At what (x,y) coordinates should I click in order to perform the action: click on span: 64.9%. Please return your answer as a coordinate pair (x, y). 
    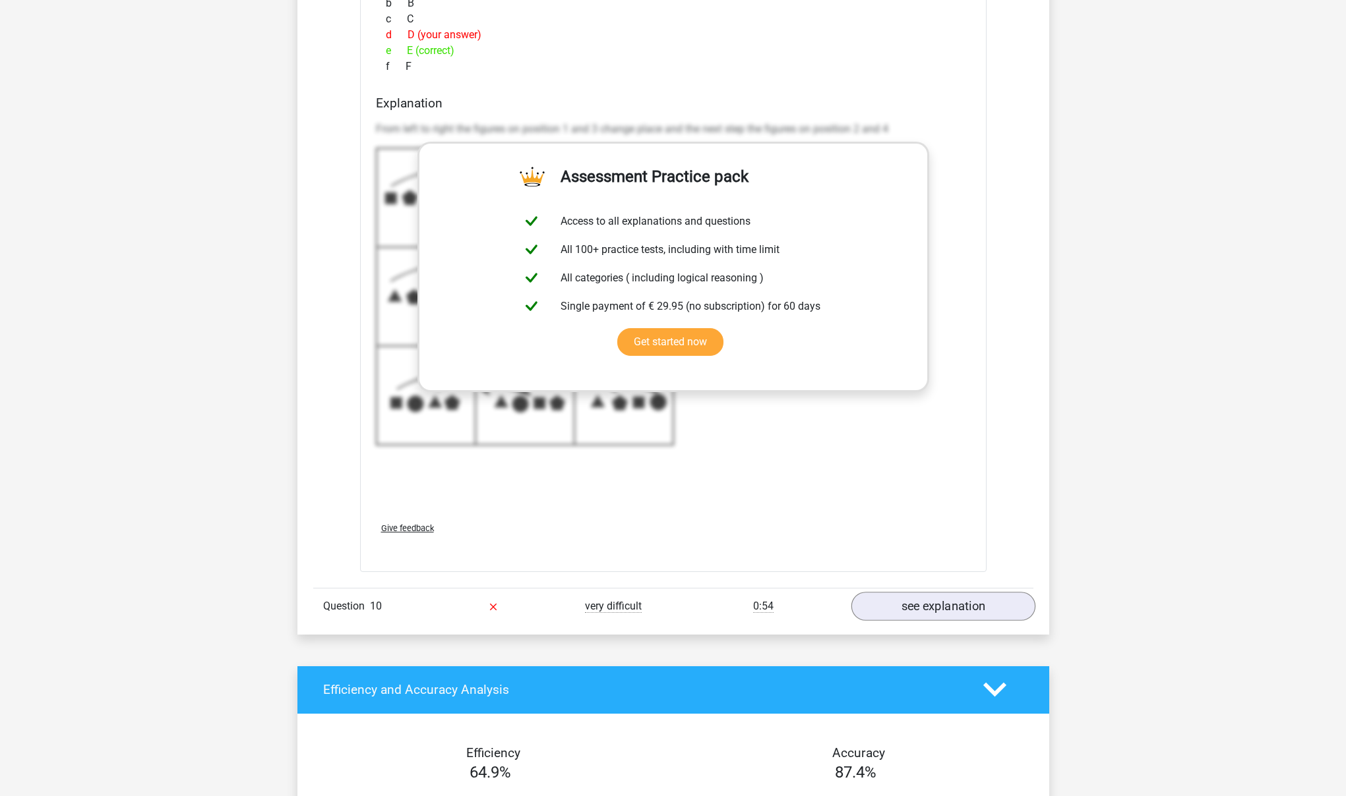
    Looking at the image, I should click on (490, 773).